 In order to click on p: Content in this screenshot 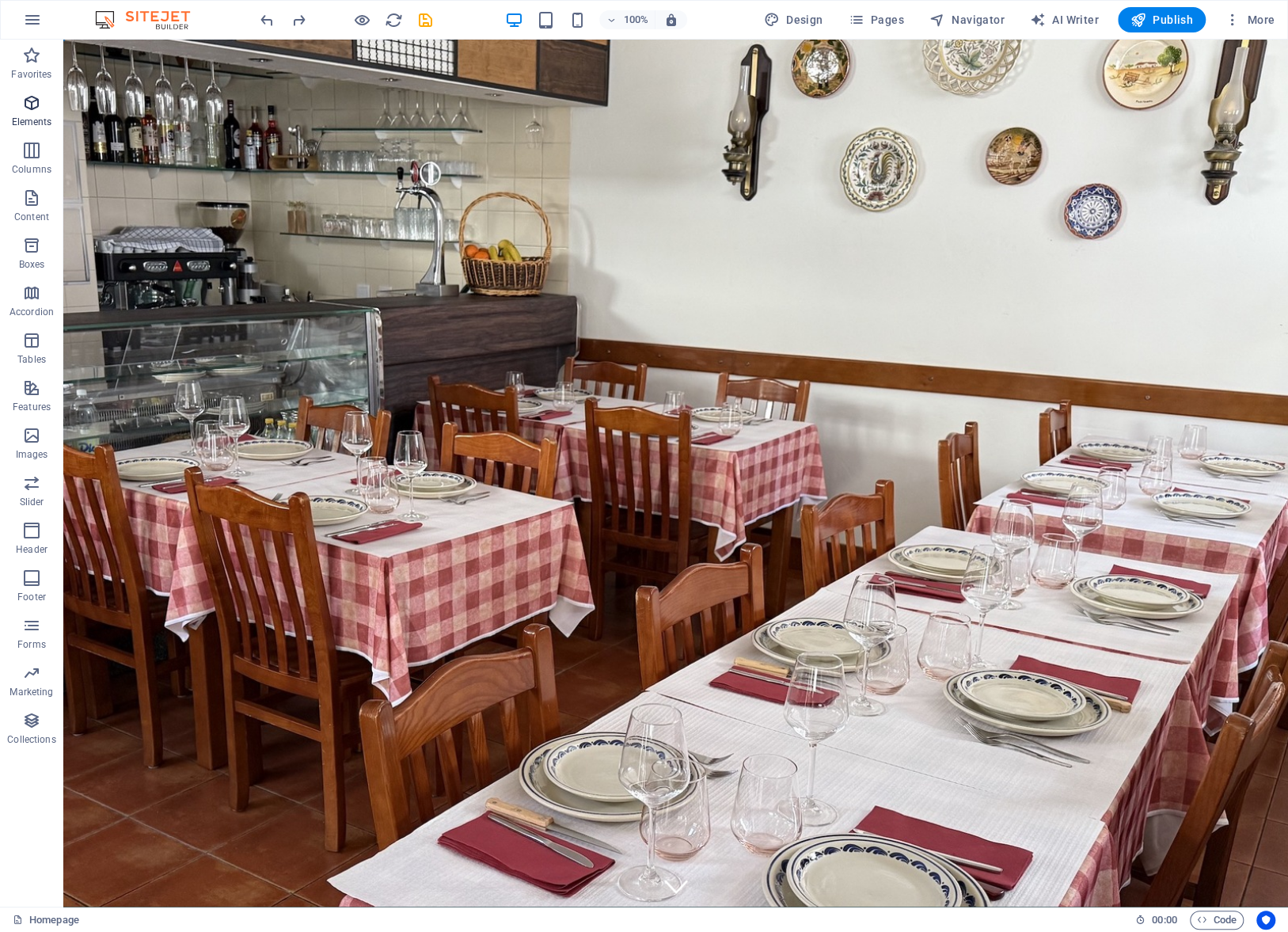, I will do `click(32, 217)`.